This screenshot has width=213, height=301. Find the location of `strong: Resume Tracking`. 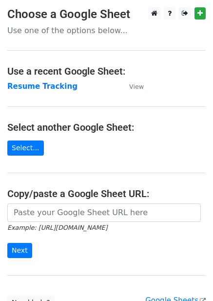

strong: Resume Tracking is located at coordinates (42, 86).